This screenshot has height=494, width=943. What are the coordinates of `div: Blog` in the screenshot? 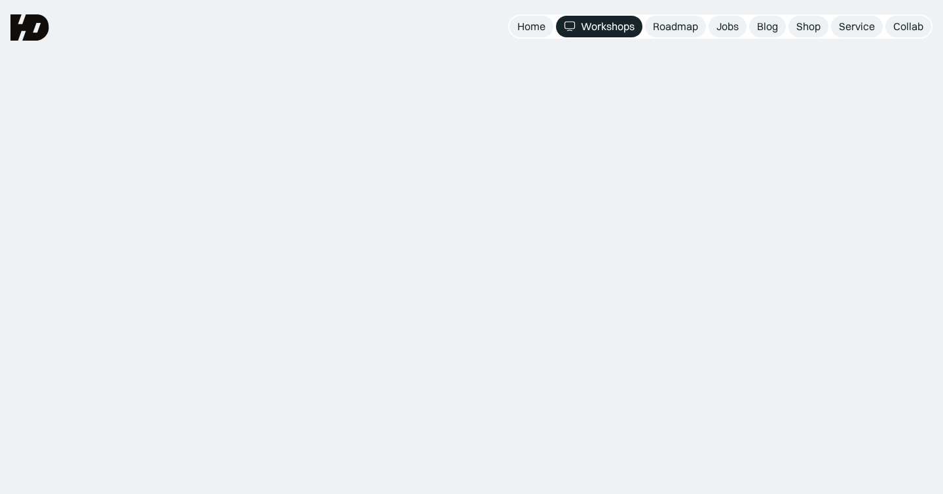 It's located at (767, 26).